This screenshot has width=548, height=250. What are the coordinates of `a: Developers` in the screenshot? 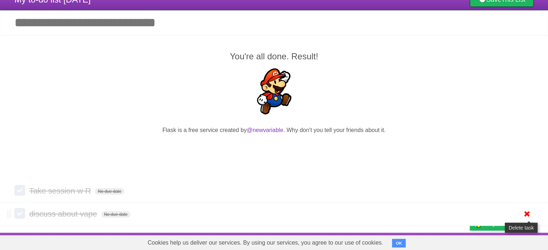 It's located at (412, 242).